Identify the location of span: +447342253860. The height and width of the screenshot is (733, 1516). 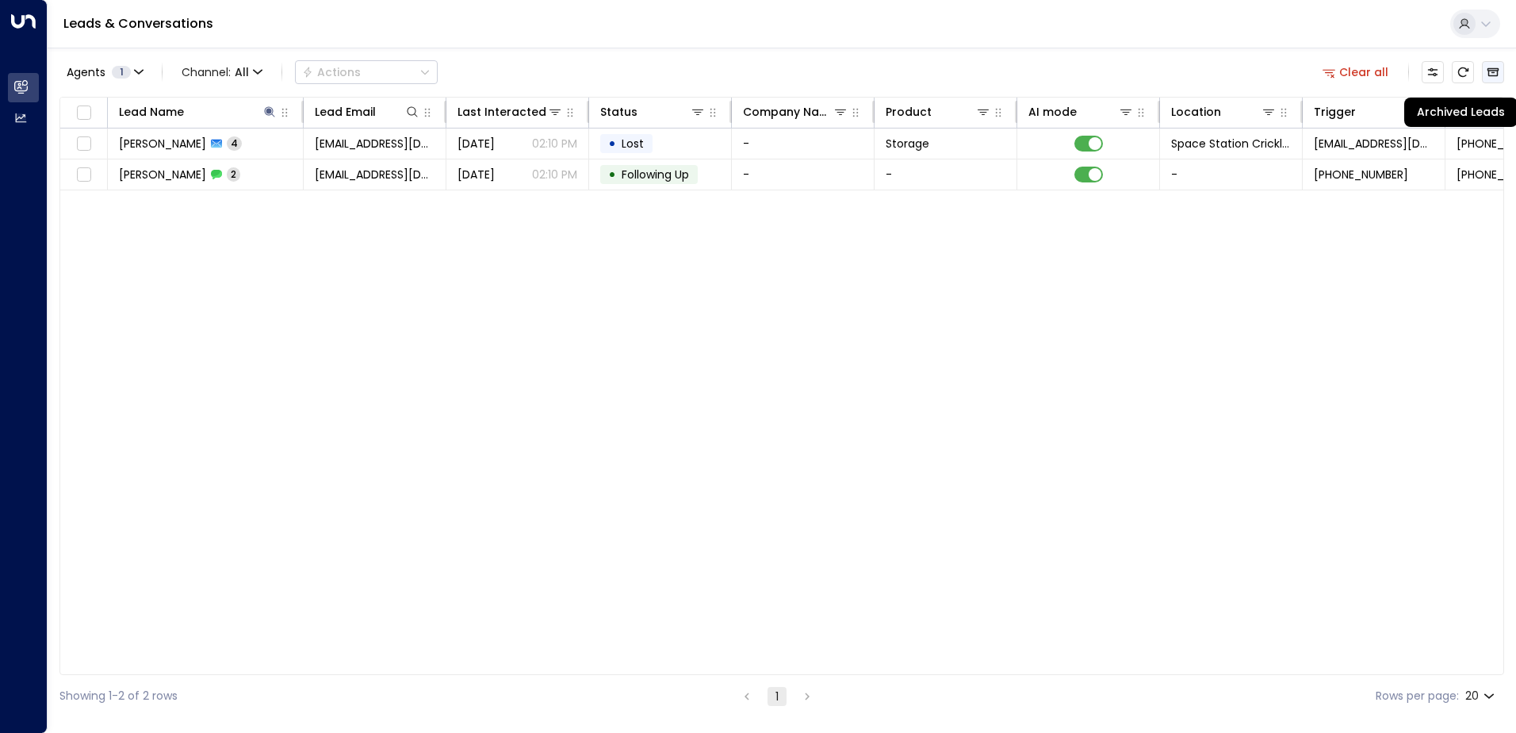
(1361, 174).